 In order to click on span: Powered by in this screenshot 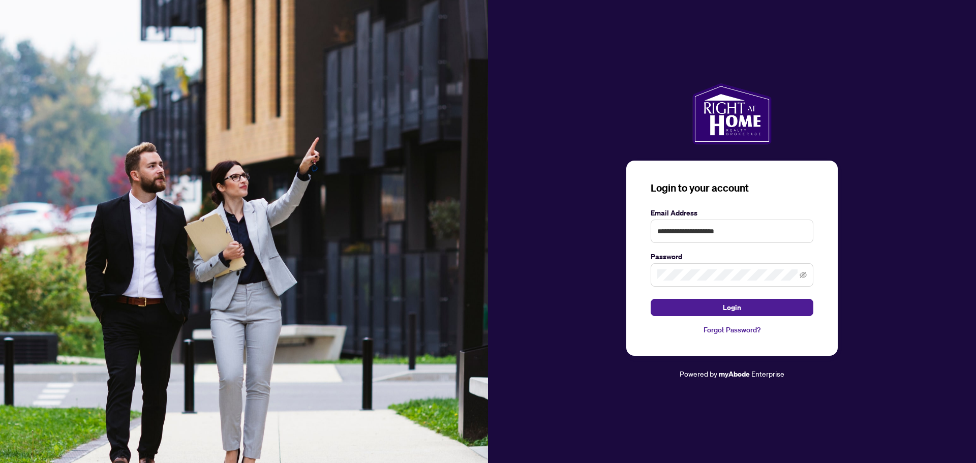, I will do `click(699, 374)`.